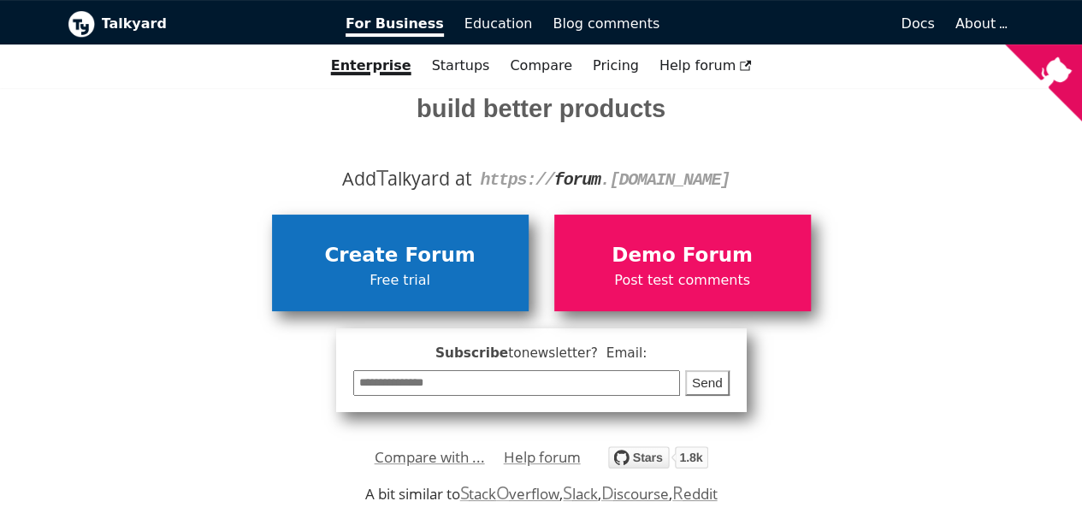  Describe the element at coordinates (607, 493) in the screenshot. I see `span: D` at that location.